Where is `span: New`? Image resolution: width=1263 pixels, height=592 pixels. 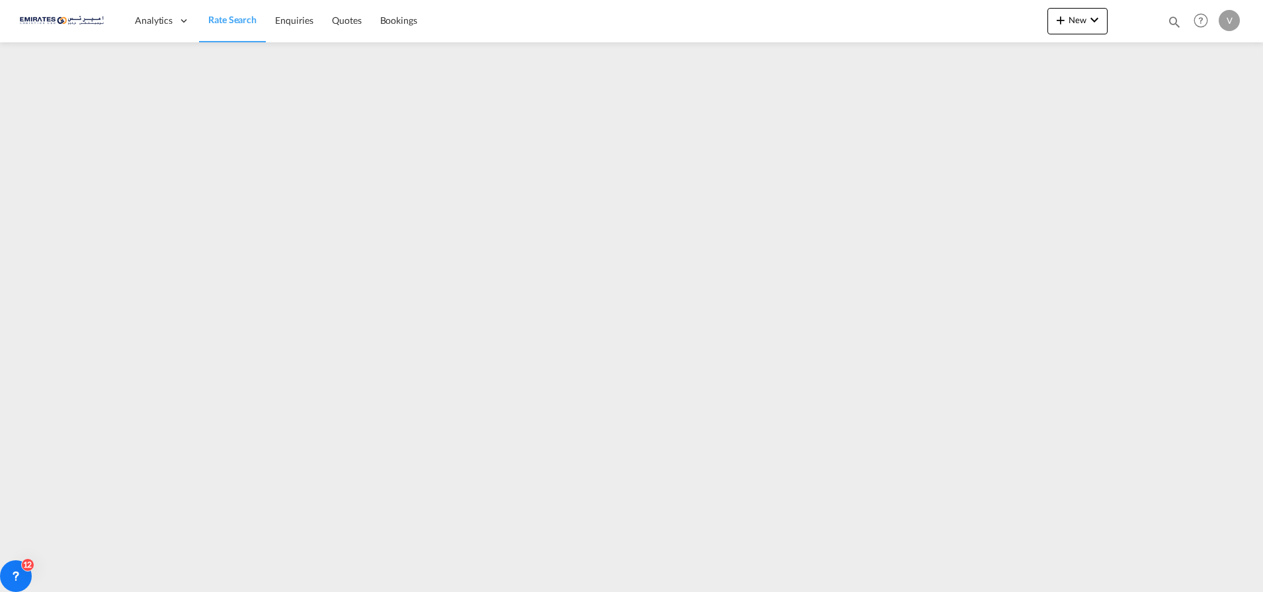
span: New is located at coordinates (1077, 20).